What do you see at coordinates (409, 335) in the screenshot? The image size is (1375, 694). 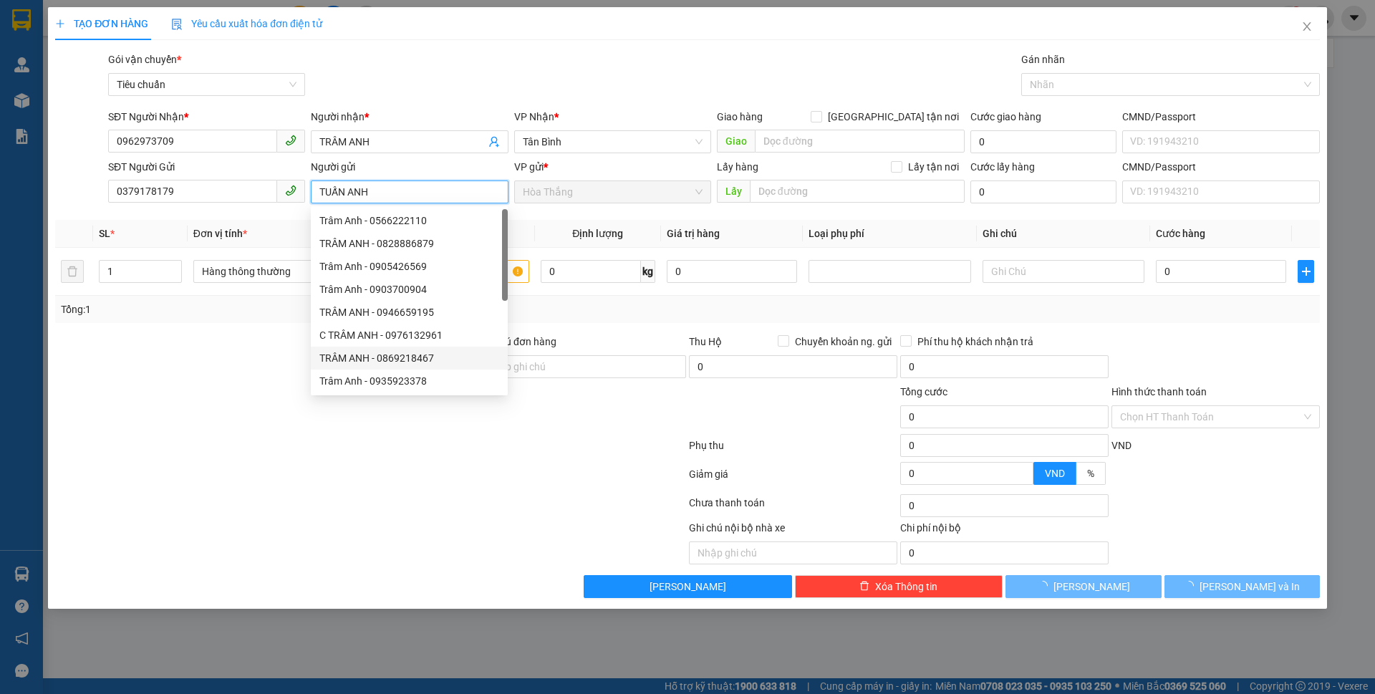 I see `div: C TRÂM ANH - 0976132961` at bounding box center [409, 335].